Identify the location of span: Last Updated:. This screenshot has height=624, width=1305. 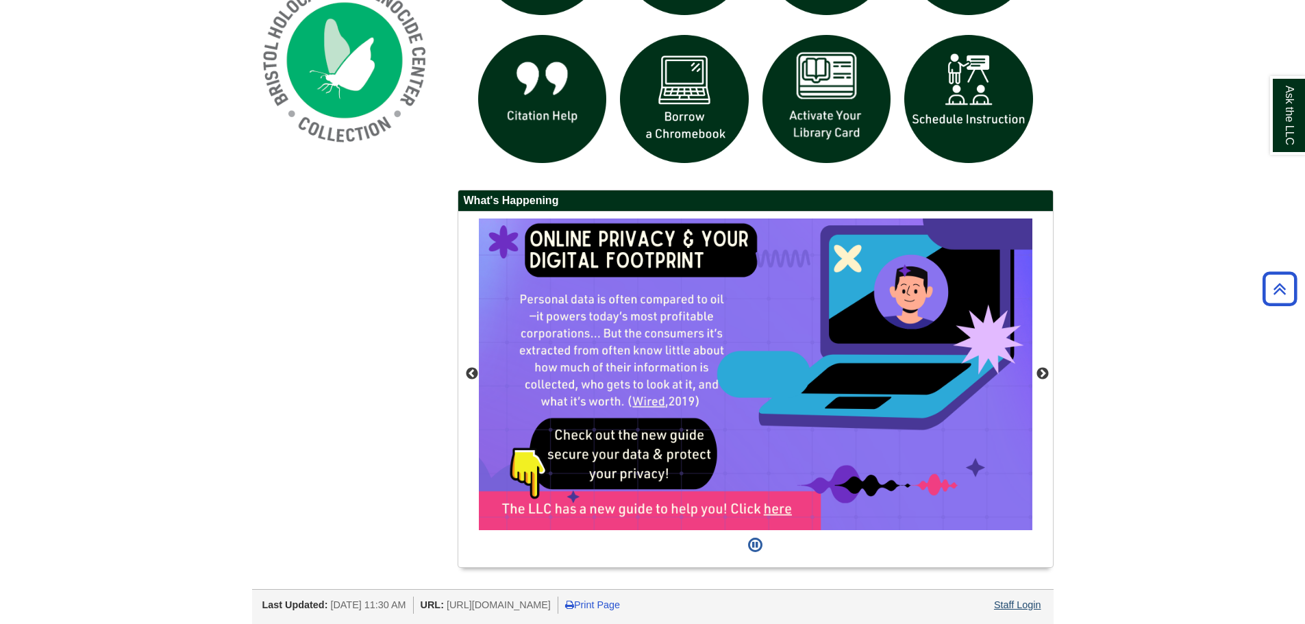
(295, 605).